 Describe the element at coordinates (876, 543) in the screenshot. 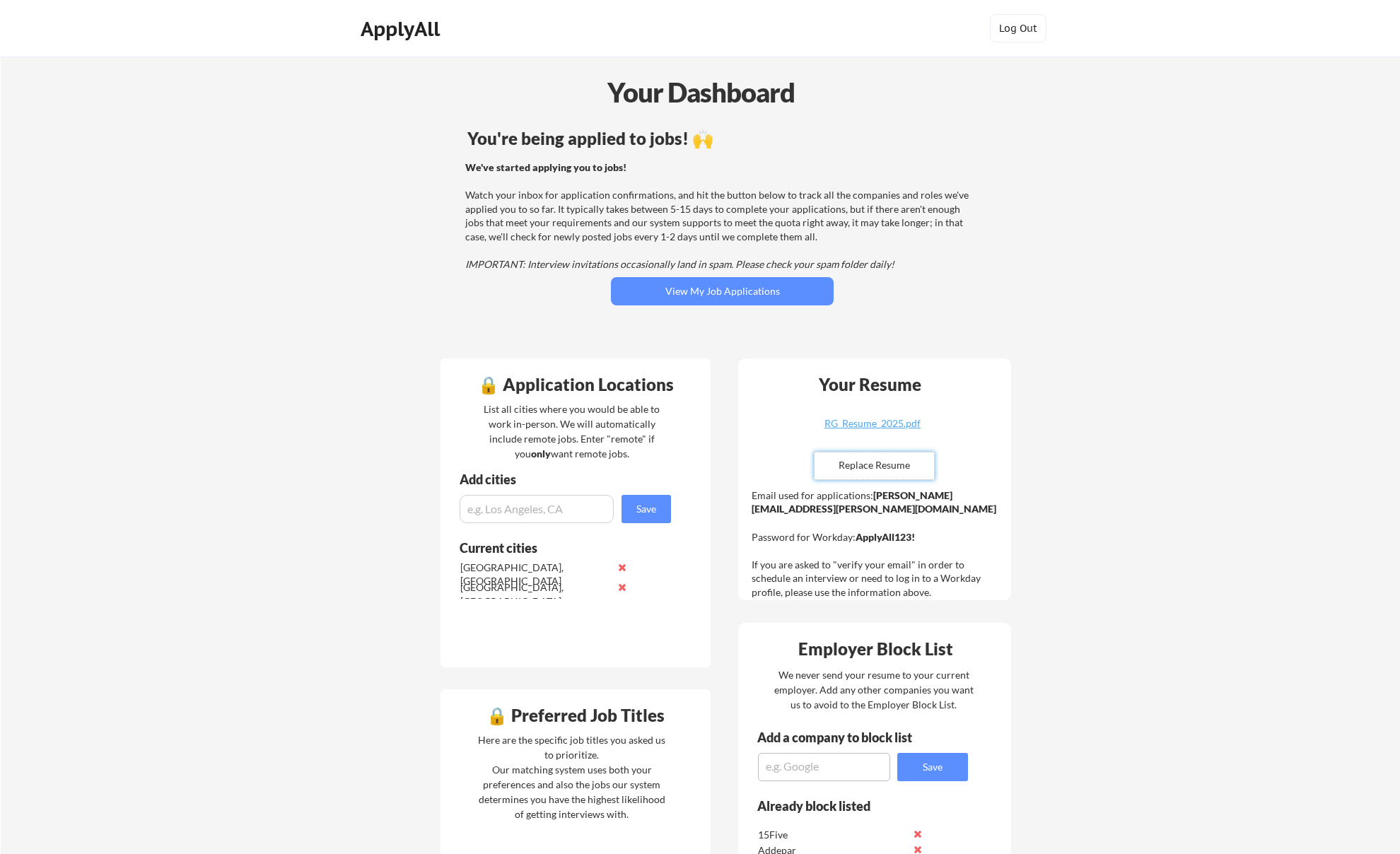

I see `div: Email used for applications: Password for Workday: If you are asked to "verify your email" in ord...` at that location.